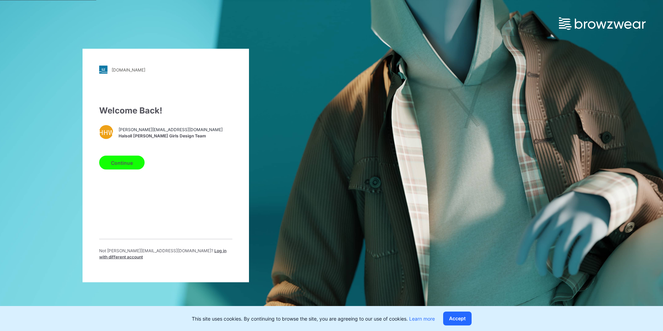 Image resolution: width=663 pixels, height=331 pixels. Describe the element at coordinates (103, 70) in the screenshot. I see `img: stylezone-logo.562084cfcfab977791bfbf7441f1a819.svg` at that location.